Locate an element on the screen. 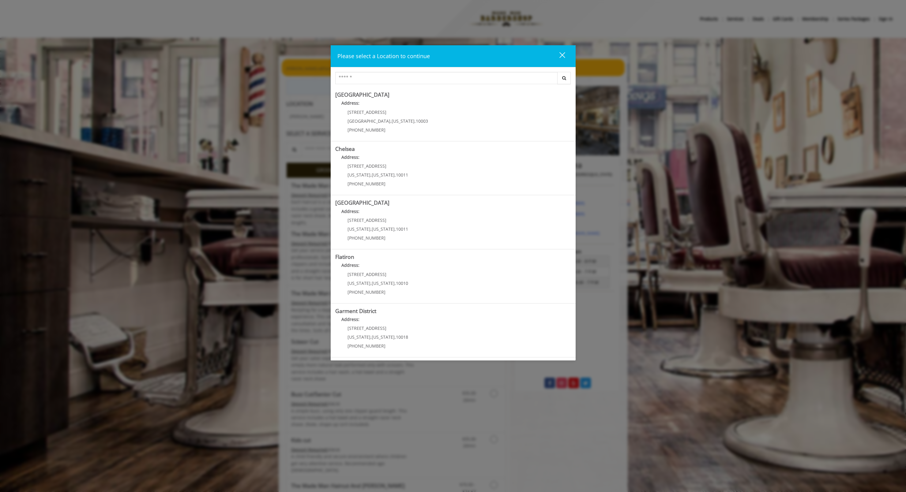 The image size is (906, 492). b: Garment District is located at coordinates (356, 311).